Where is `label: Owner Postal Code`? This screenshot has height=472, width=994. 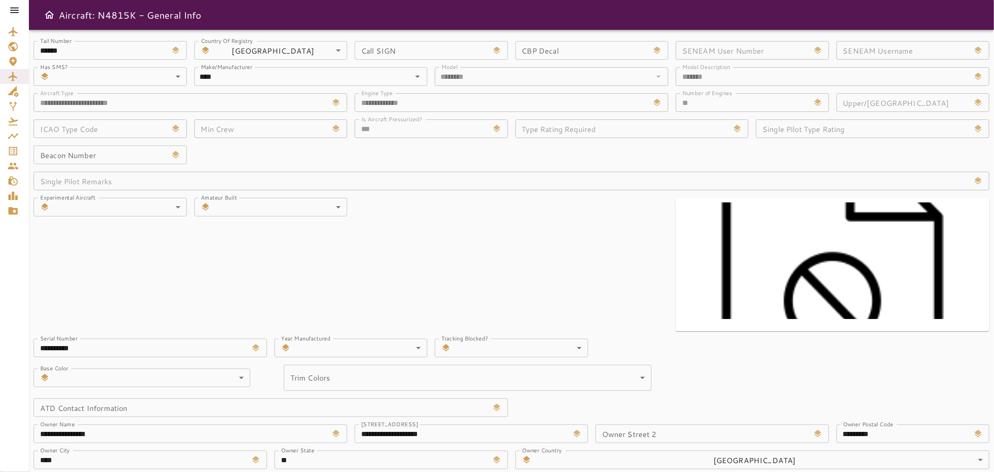 label: Owner Postal Code is located at coordinates (868, 424).